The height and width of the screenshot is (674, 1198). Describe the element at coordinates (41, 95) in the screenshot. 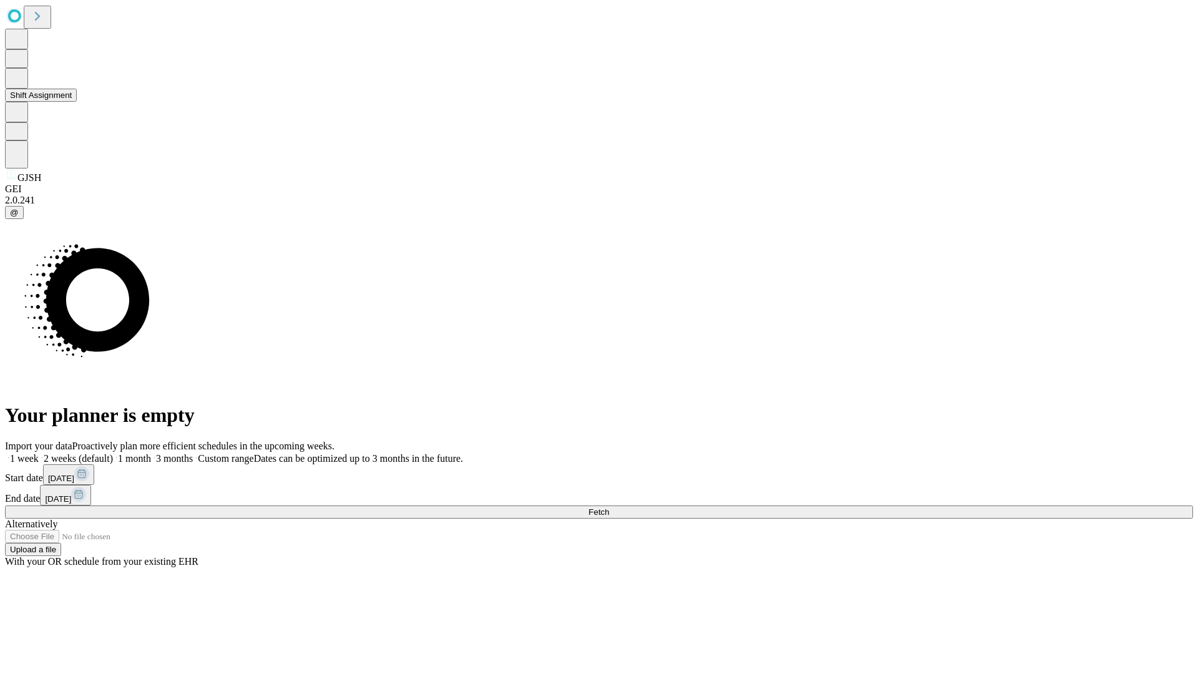

I see `button: Shift Assignment` at that location.